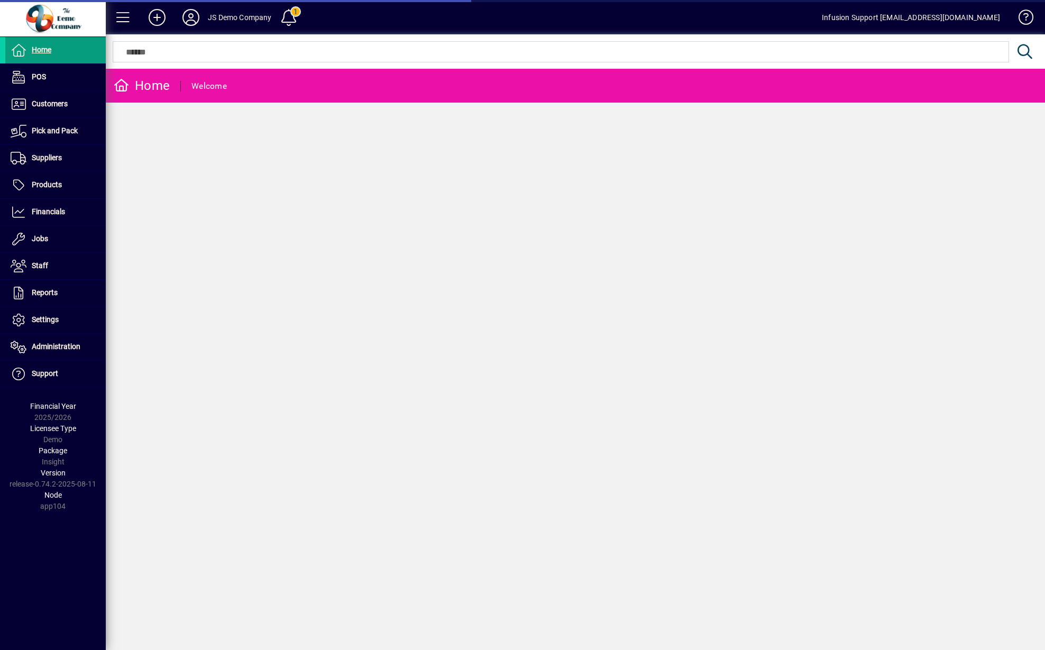 Image resolution: width=1045 pixels, height=650 pixels. Describe the element at coordinates (157, 17) in the screenshot. I see `button: Add` at that location.